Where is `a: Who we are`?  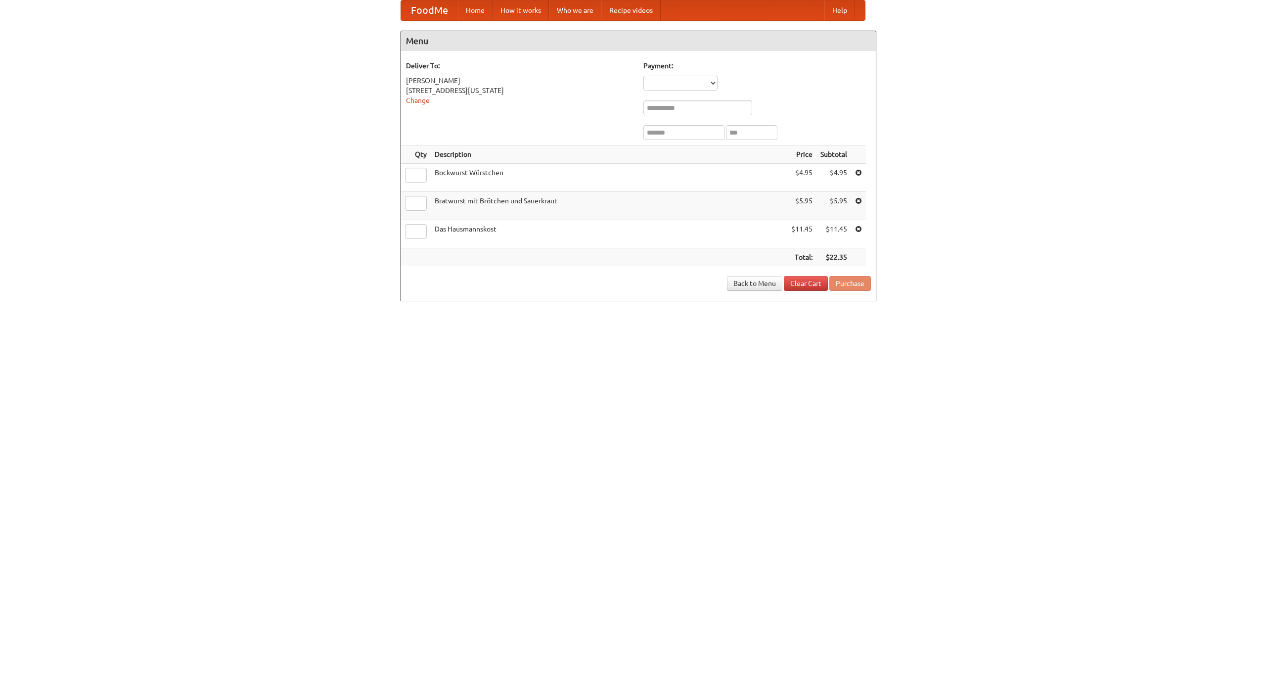
a: Who we are is located at coordinates (575, 10).